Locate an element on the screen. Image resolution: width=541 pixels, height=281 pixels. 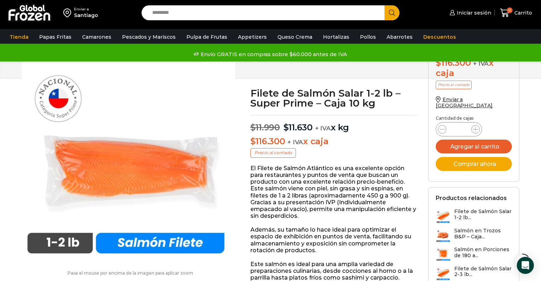
a: Iniciar sesión is located at coordinates (469, 13).